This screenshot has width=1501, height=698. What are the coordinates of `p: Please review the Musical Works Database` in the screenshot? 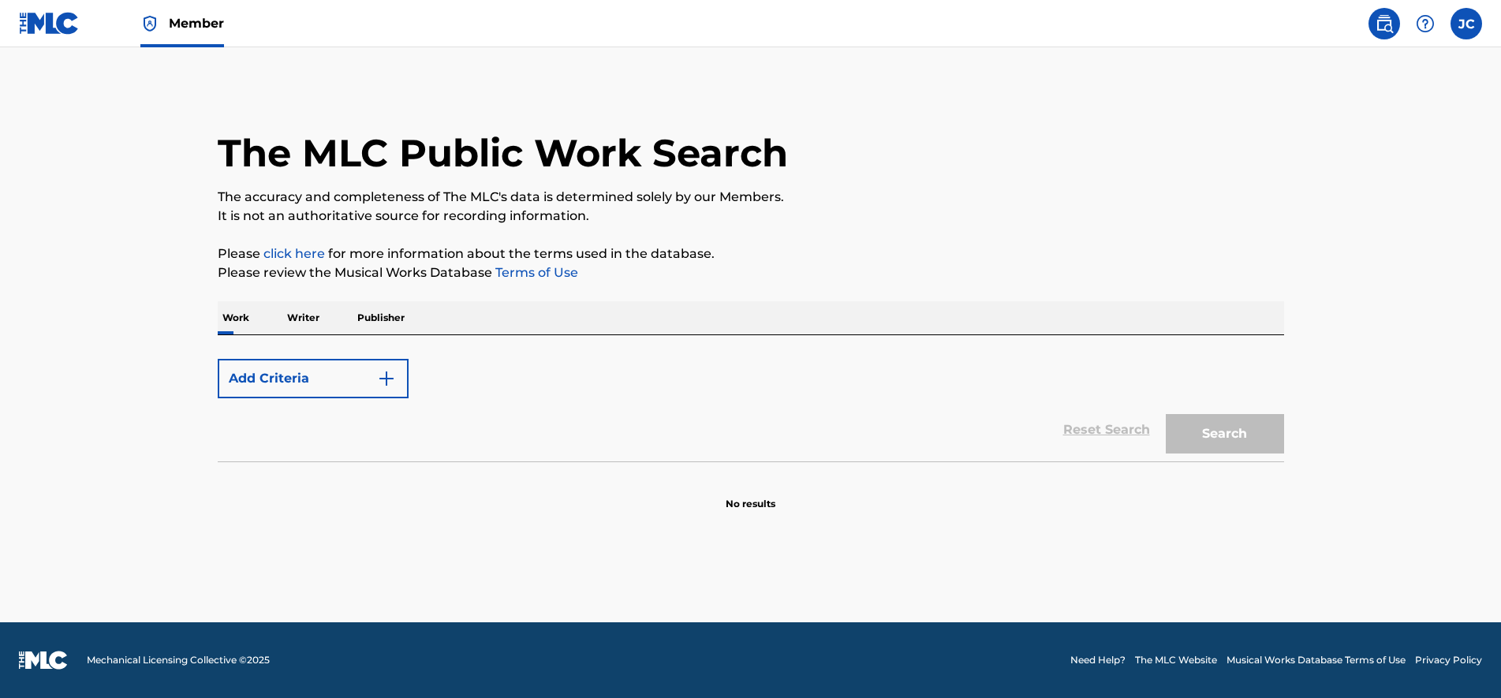 It's located at (751, 273).